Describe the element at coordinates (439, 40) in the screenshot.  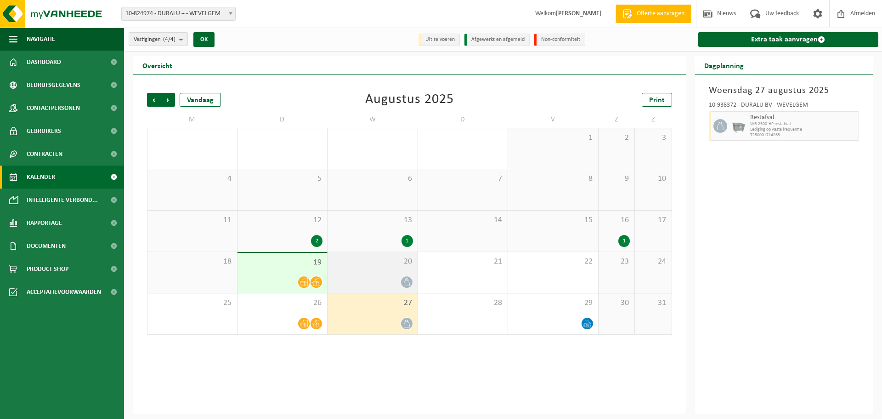
I see `li: Uit te voeren` at that location.